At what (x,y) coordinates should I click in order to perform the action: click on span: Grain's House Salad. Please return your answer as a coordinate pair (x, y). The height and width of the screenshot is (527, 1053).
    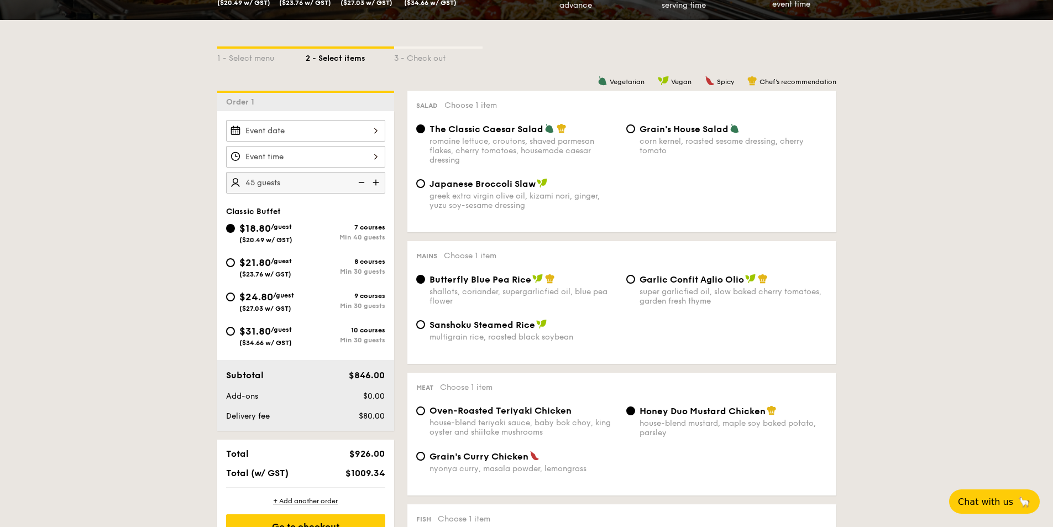
    Looking at the image, I should click on (683, 129).